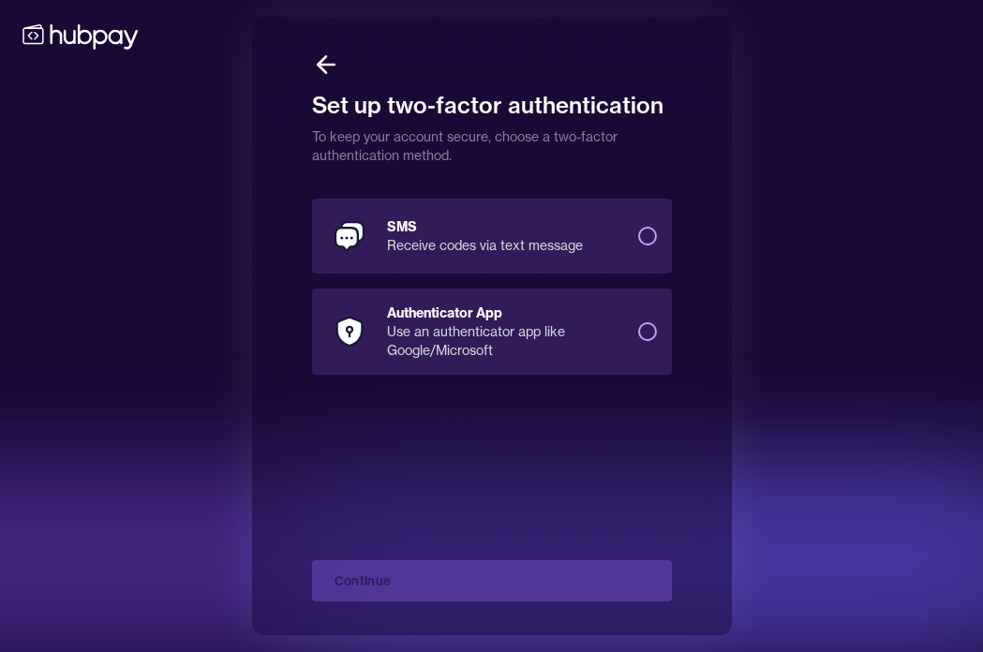 This screenshot has width=983, height=652. Describe the element at coordinates (492, 142) in the screenshot. I see `p: To keep your account secure, choose a two-factor authentication method.` at that location.